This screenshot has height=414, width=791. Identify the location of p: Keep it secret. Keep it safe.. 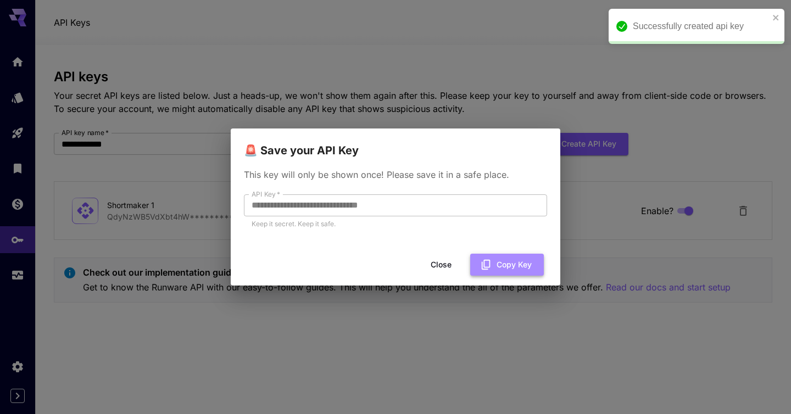
(395, 224).